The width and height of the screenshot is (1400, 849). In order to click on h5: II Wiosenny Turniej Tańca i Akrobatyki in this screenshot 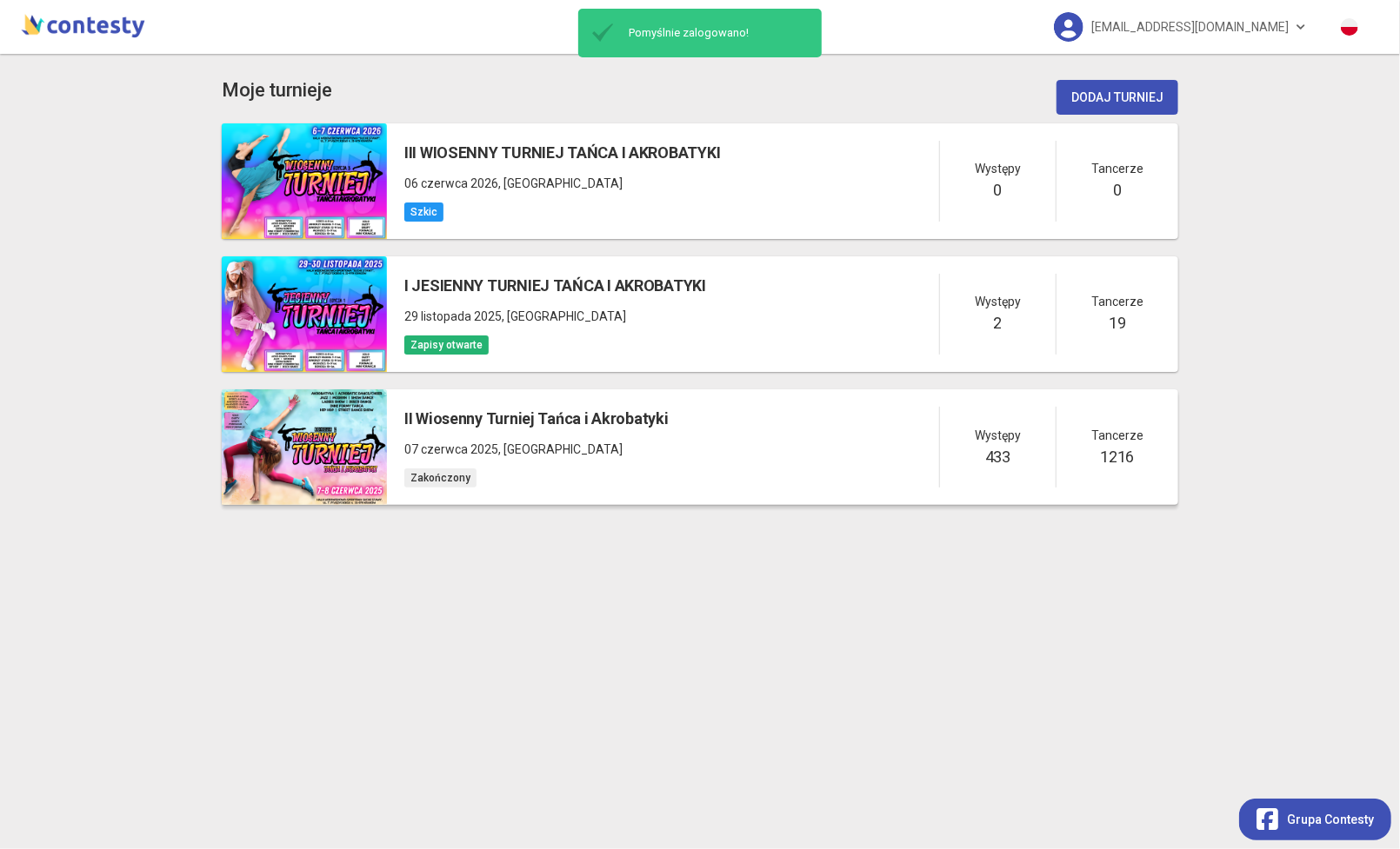, I will do `click(537, 419)`.